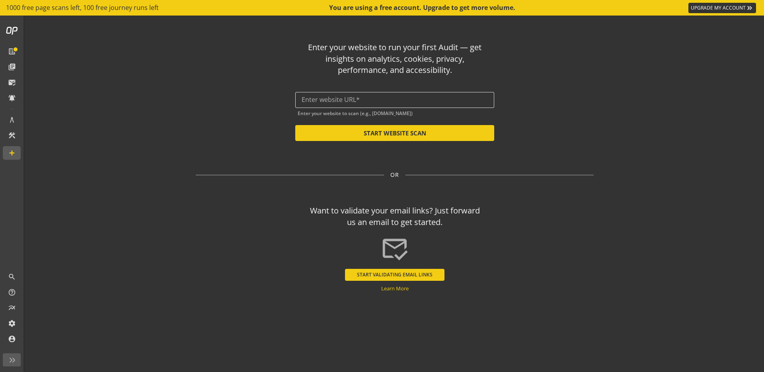 The height and width of the screenshot is (372, 764). Describe the element at coordinates (82, 8) in the screenshot. I see `span: 1000 free page scans left, 100 free journey runs left` at that location.